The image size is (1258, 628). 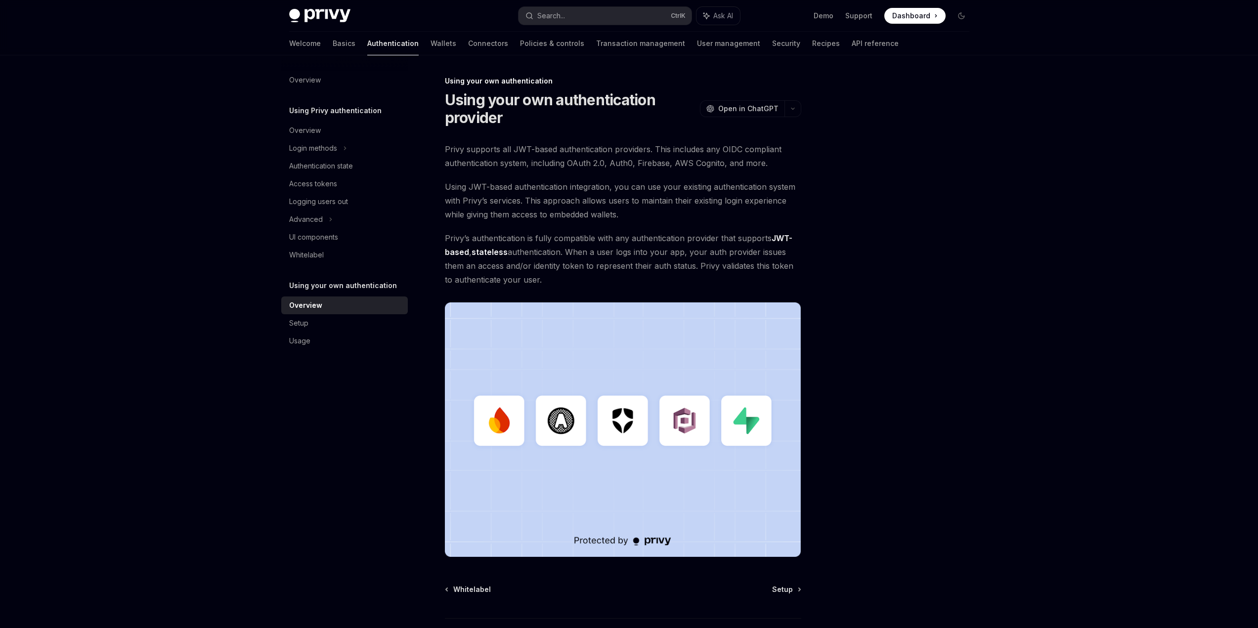 I want to click on div: Login methods, so click(x=313, y=148).